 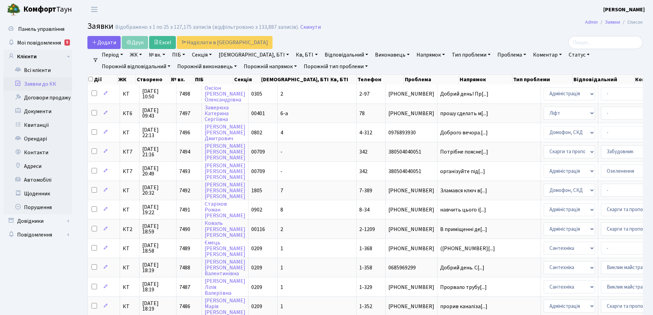 I want to click on span: Доброго вечора.[...], so click(x=464, y=133).